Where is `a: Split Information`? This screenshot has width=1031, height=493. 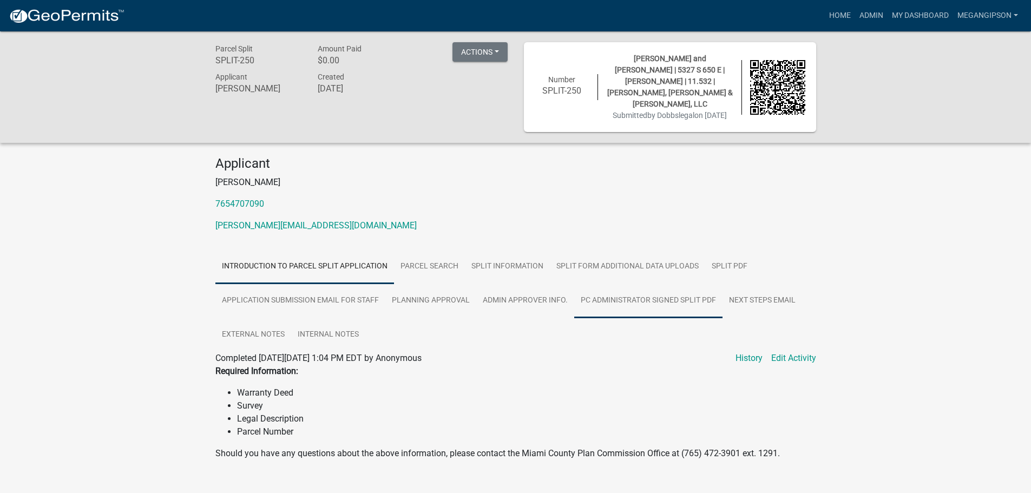 a: Split Information is located at coordinates (507, 267).